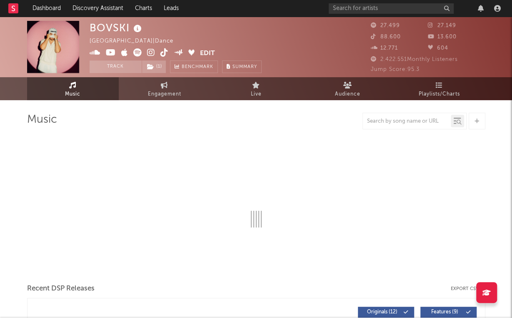  Describe the element at coordinates (73, 94) in the screenshot. I see `span: Music` at that location.